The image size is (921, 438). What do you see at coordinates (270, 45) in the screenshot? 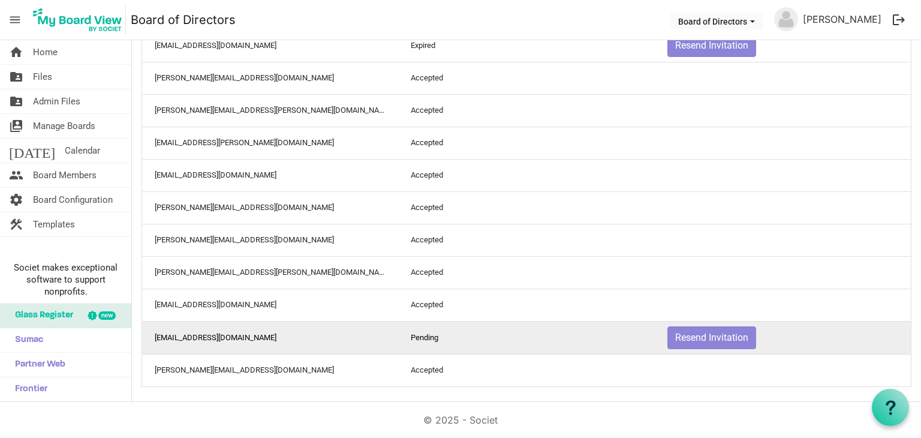
I see `td: jmitchell@swopehealth.org column header Email Address` at bounding box center [270, 45].